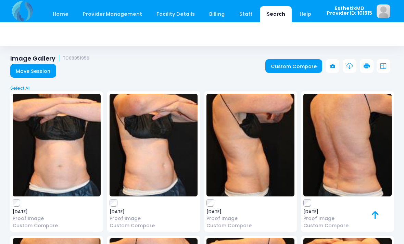 Image resolution: width=404 pixels, height=244 pixels. What do you see at coordinates (112, 14) in the screenshot?
I see `a: Provider Management` at bounding box center [112, 14].